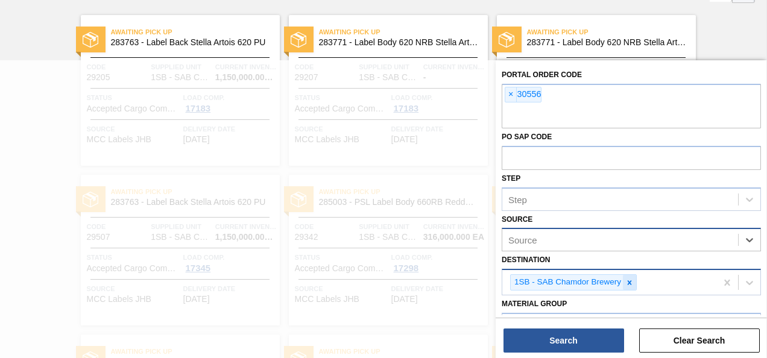 This screenshot has width=767, height=358. Describe the element at coordinates (176, 91) in the screenshot. I see `a: statusAwaiting Pick Up283763 - Label Back Stella Artois 620 PUCode29205Supplied Unit1SB - SAB Cha...` at that location.